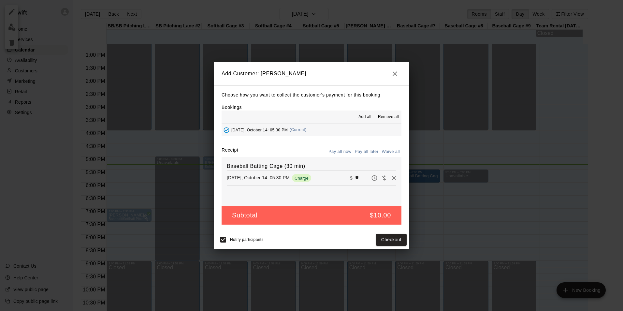  I want to click on label: Receipt, so click(230, 152).